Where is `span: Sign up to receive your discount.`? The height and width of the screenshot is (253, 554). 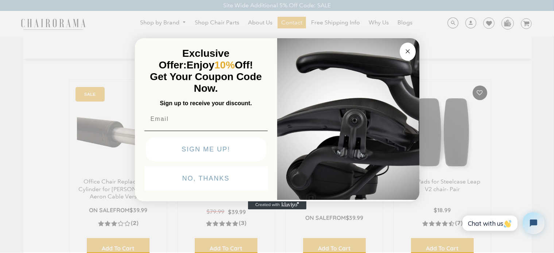 span: Sign up to receive your discount. is located at coordinates (206, 103).